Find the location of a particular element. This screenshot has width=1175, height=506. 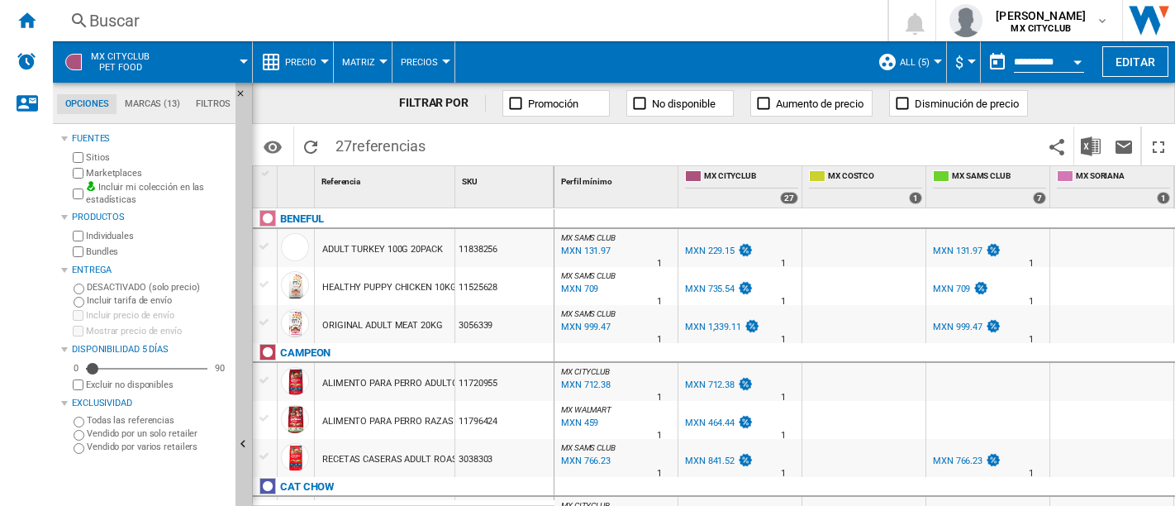

input: Bundles is located at coordinates (78, 251).